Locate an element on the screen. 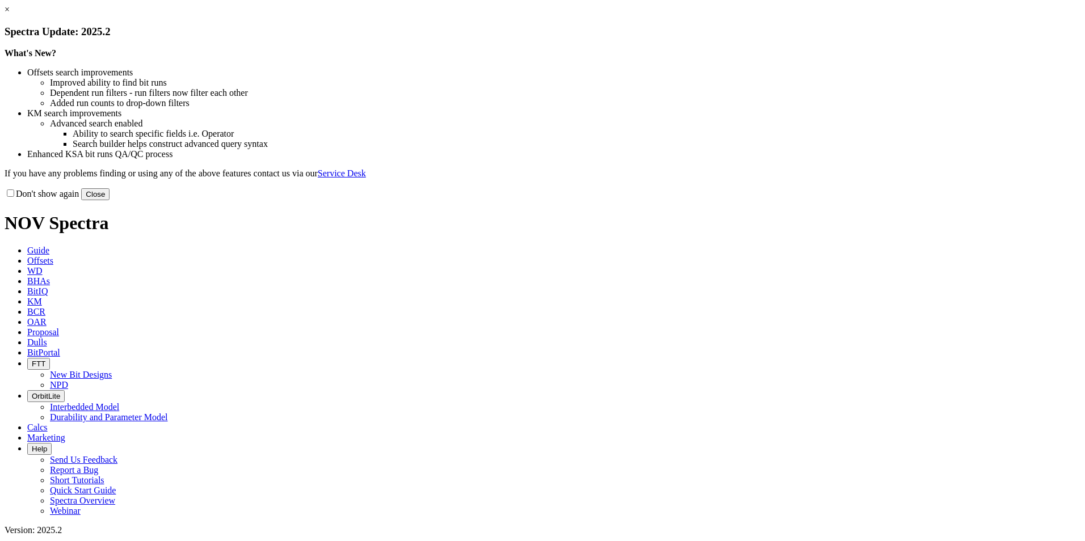 The height and width of the screenshot is (541, 1085). a: NPD is located at coordinates (59, 385).